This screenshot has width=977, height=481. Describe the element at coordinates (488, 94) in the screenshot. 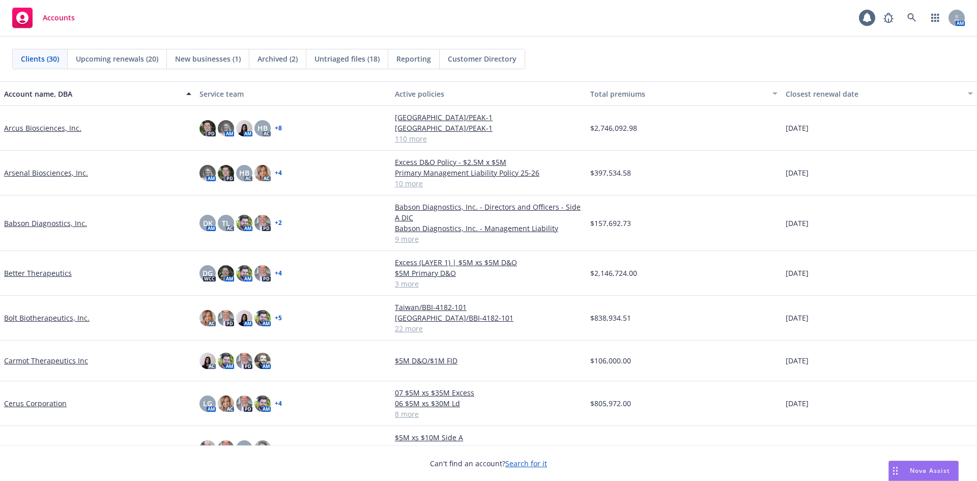

I see `div: Active policies` at that location.